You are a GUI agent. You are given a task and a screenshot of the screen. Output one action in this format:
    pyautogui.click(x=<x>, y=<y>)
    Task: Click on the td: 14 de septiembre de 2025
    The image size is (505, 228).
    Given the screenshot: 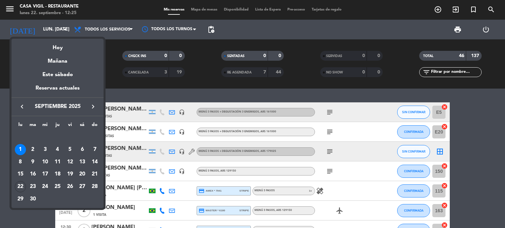 What is the action you would take?
    pyautogui.click(x=95, y=162)
    